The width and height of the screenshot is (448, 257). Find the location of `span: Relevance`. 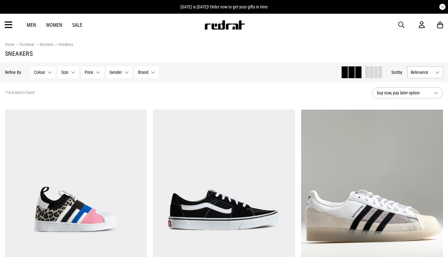

span: Relevance is located at coordinates (421, 72).